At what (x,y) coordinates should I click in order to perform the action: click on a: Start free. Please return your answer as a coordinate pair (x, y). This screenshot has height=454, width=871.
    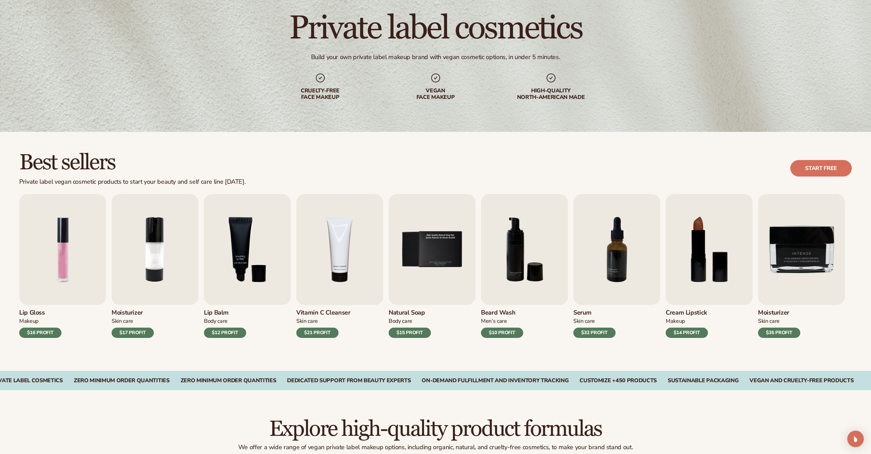
    Looking at the image, I should click on (820, 168).